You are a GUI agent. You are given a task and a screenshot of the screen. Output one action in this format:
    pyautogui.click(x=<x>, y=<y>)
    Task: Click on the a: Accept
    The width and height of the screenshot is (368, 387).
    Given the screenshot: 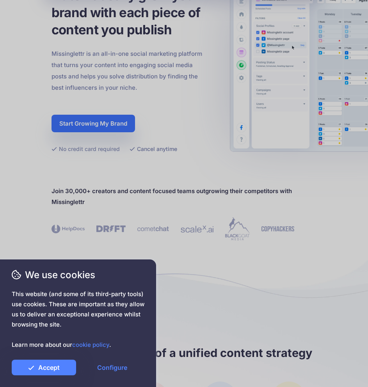 What is the action you would take?
    pyautogui.click(x=44, y=367)
    